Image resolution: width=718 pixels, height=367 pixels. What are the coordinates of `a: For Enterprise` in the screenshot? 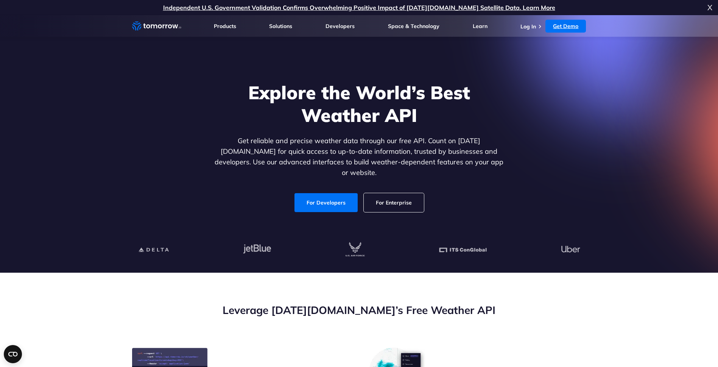 It's located at (393, 202).